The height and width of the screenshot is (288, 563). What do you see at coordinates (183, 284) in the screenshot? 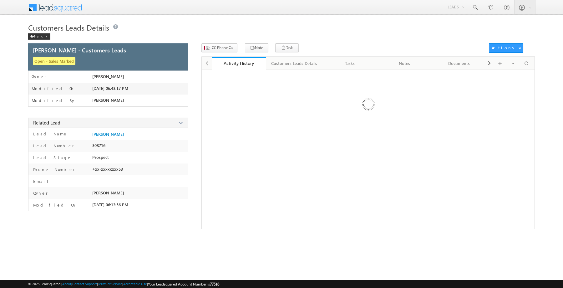
I see `span: Your Leadsquared Account Number is` at bounding box center [183, 284].